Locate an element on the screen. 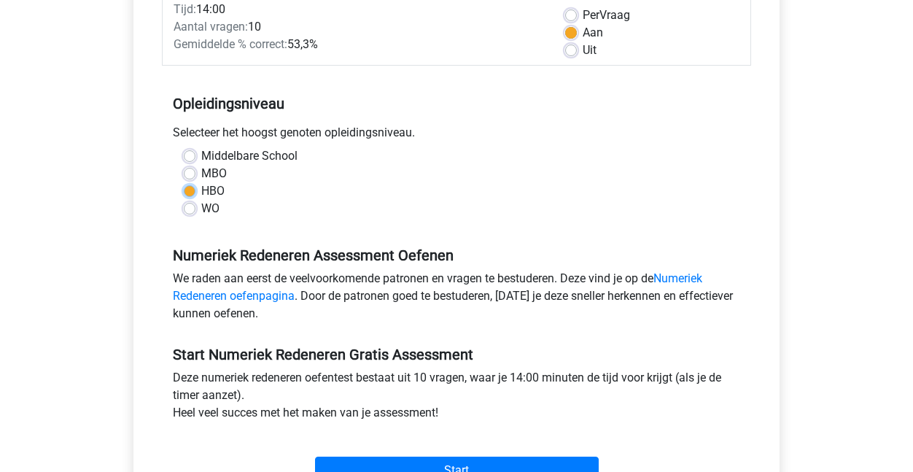  label: MBO is located at coordinates (214, 174).